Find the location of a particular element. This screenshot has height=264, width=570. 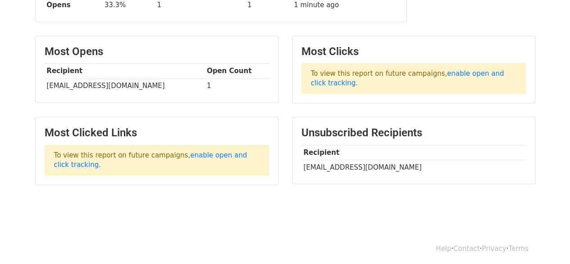

a: Terms is located at coordinates (518, 248).